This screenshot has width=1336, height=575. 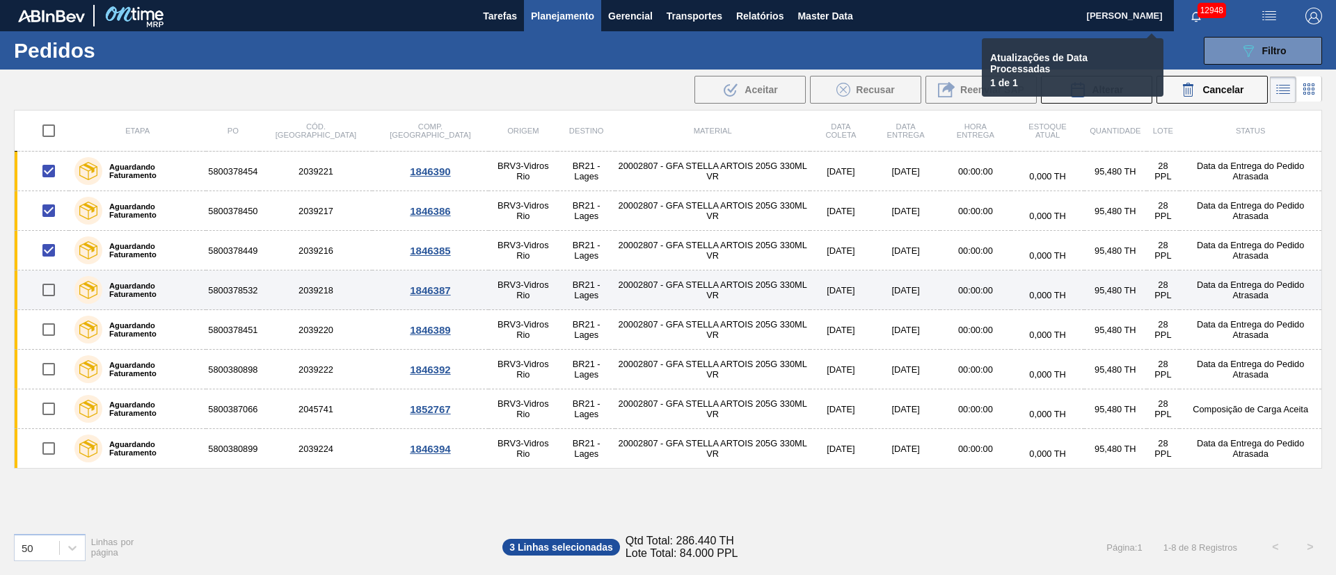 What do you see at coordinates (760, 16) in the screenshot?
I see `span: Relatórios` at bounding box center [760, 16].